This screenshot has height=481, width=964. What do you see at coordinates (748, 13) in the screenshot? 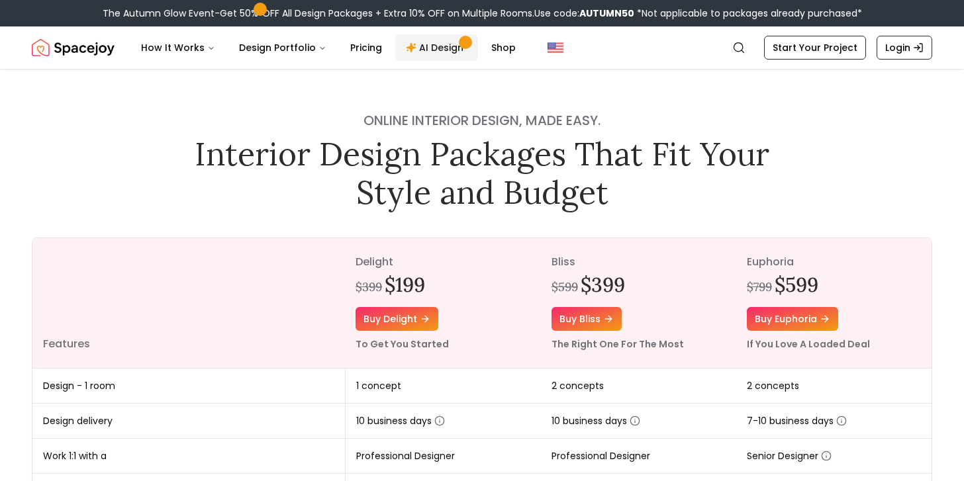
I see `span: *Not applicable to packages already purchased*` at bounding box center [748, 13].